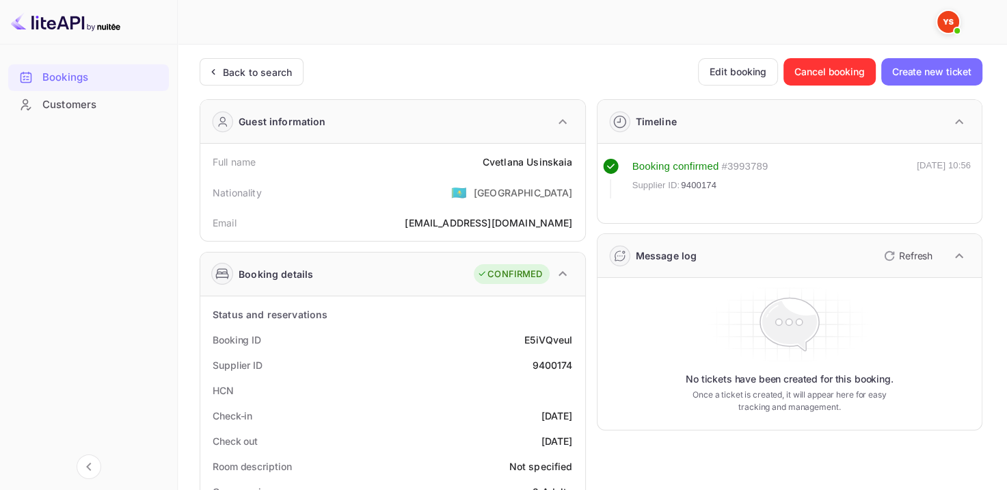 The image size is (1007, 490). Describe the element at coordinates (235, 440) in the screenshot. I see `div: Check out` at that location.